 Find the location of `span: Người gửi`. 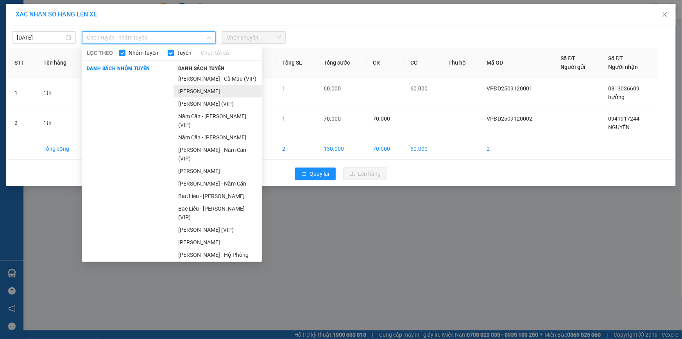

span: Người gửi is located at coordinates (574, 67).